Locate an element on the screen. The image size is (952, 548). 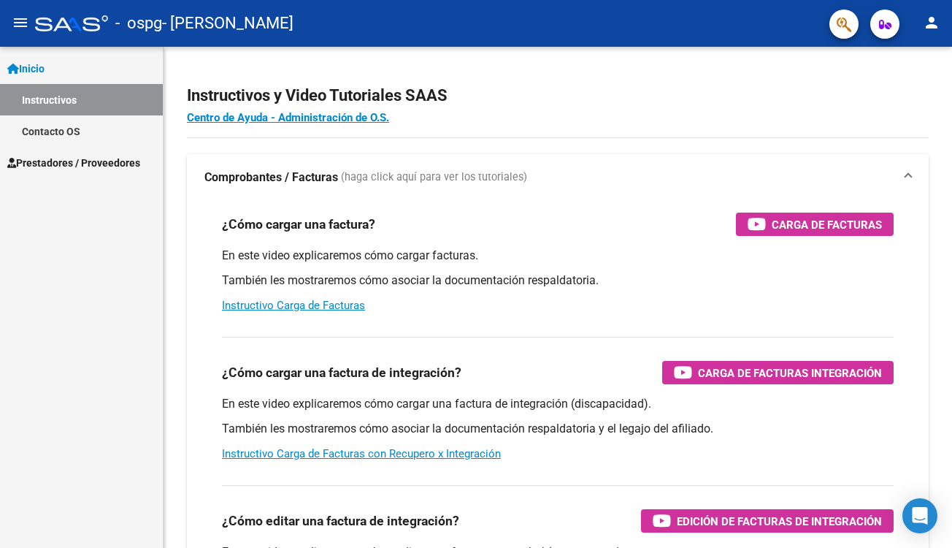
h3: ¿Cómo editar una factura de integración? is located at coordinates (340, 521).